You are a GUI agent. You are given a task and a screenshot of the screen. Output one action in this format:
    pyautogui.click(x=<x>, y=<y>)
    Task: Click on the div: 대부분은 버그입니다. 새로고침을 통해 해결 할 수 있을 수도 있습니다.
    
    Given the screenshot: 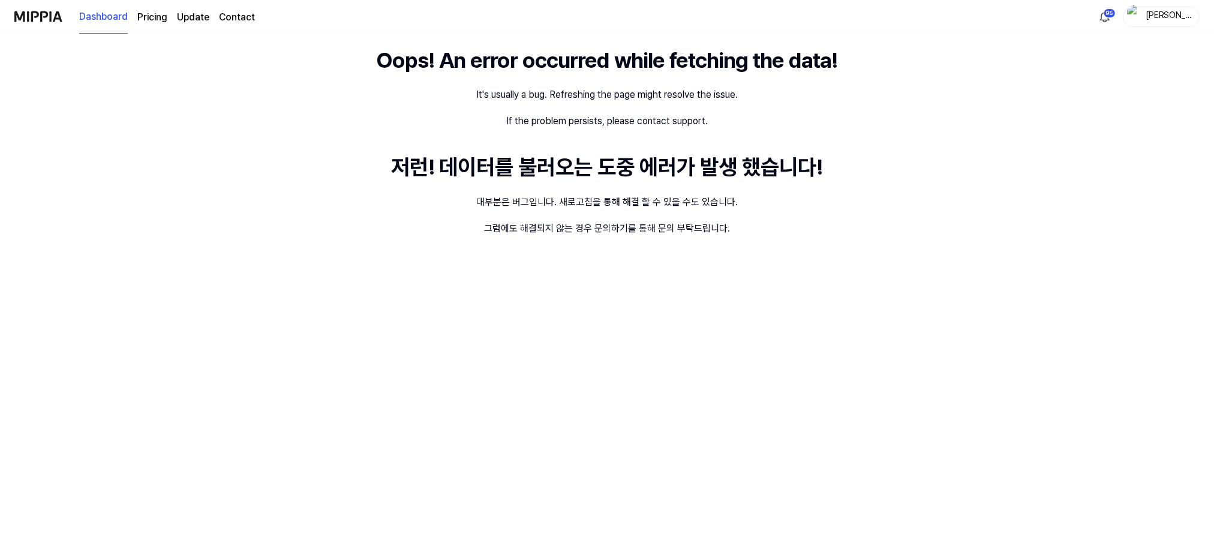 What is the action you would take?
    pyautogui.click(x=607, y=202)
    